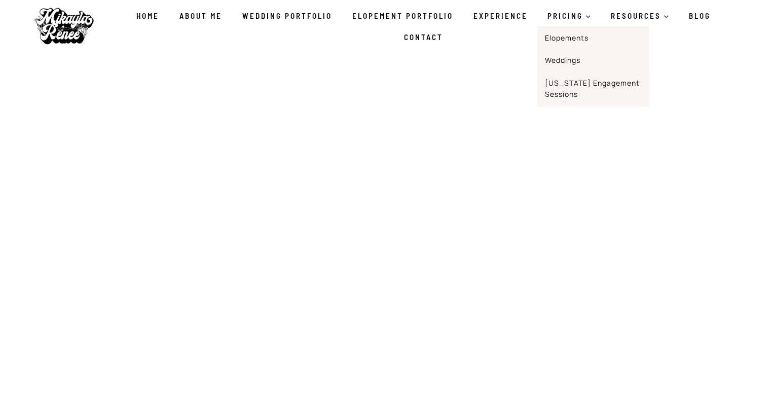 Image resolution: width=771 pixels, height=401 pixels. I want to click on a: Experience, so click(500, 16).